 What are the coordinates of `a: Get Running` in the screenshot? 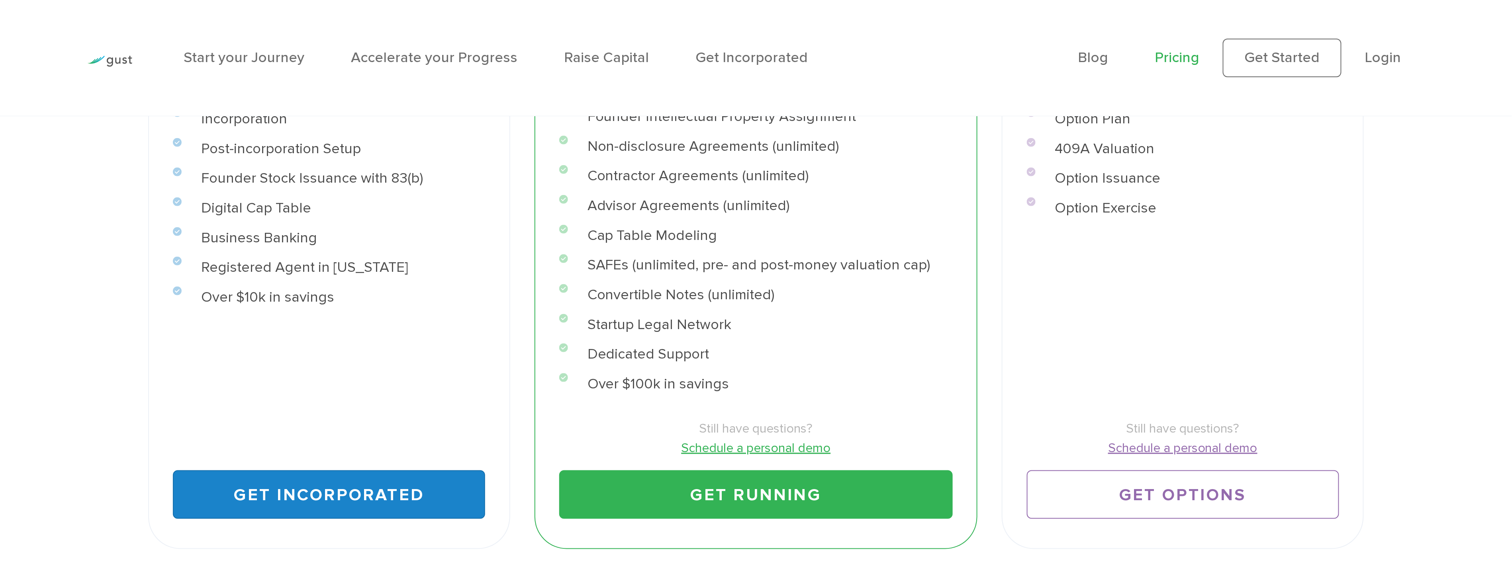 It's located at (756, 495).